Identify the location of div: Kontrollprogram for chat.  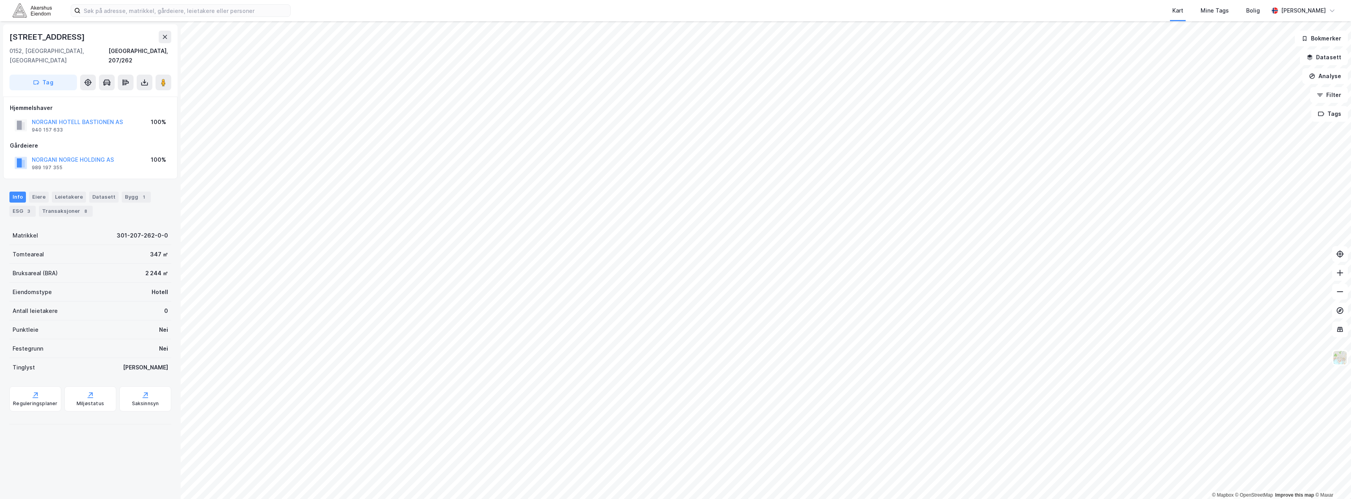
(1331, 480).